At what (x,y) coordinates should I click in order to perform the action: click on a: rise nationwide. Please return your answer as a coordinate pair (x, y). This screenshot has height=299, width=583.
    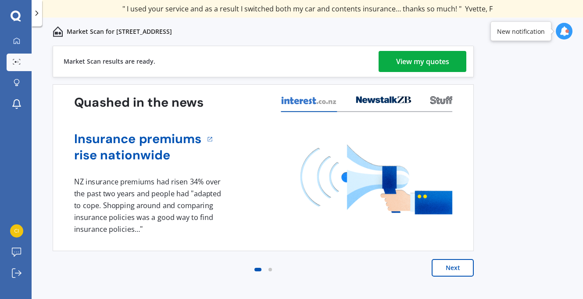
    Looking at the image, I should click on (138, 155).